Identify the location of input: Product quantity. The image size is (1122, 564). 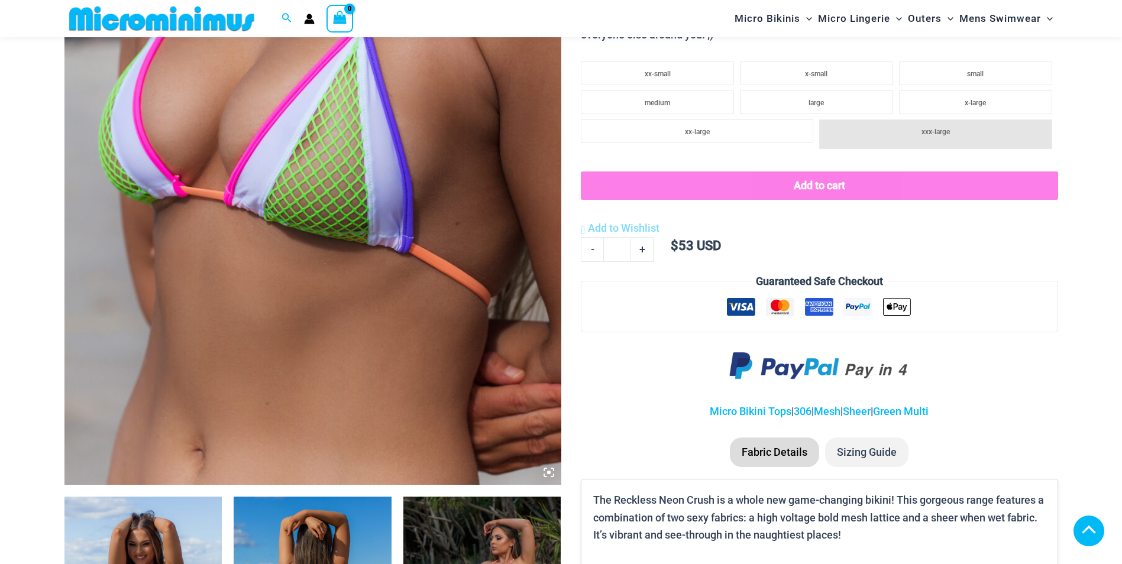
(617, 250).